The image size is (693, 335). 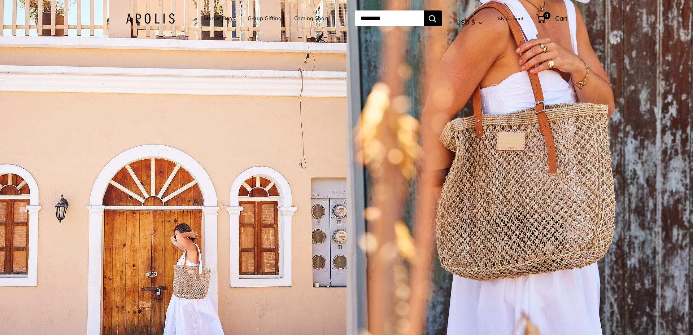 What do you see at coordinates (264, 18) in the screenshot?
I see `a: Group Gifting` at bounding box center [264, 18].